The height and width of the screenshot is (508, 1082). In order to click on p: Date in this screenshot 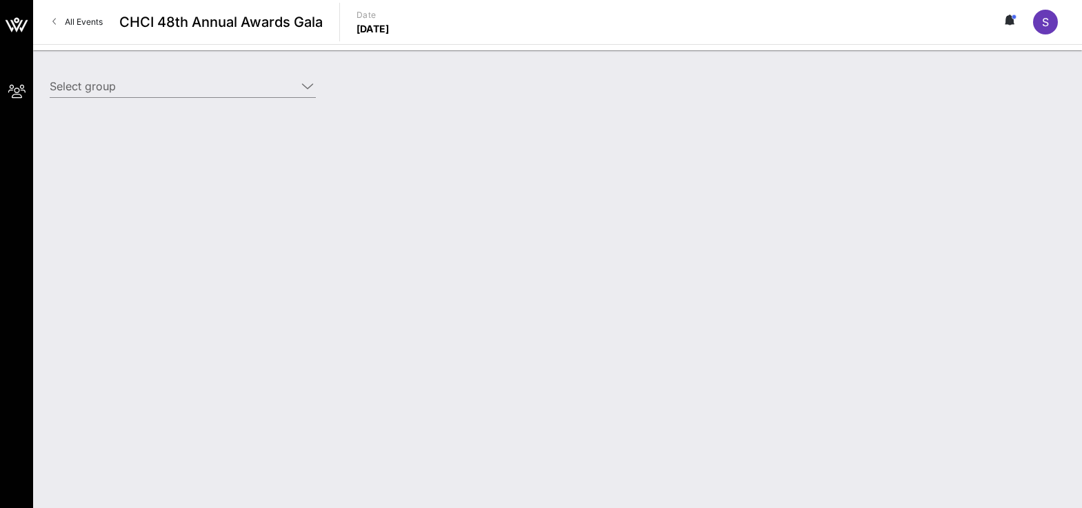, I will do `click(373, 15)`.